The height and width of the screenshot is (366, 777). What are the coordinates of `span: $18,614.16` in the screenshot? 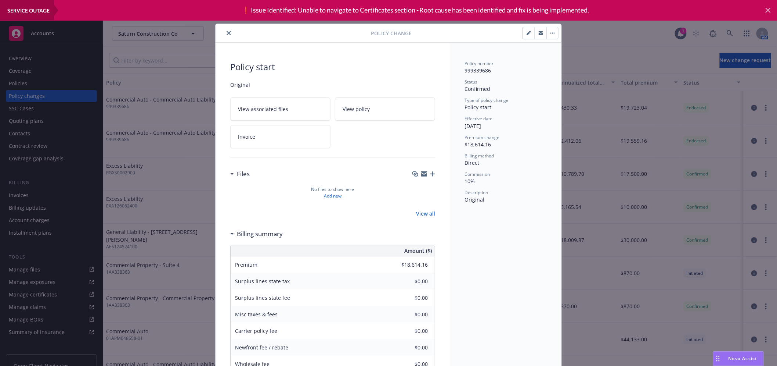 It's located at (478, 144).